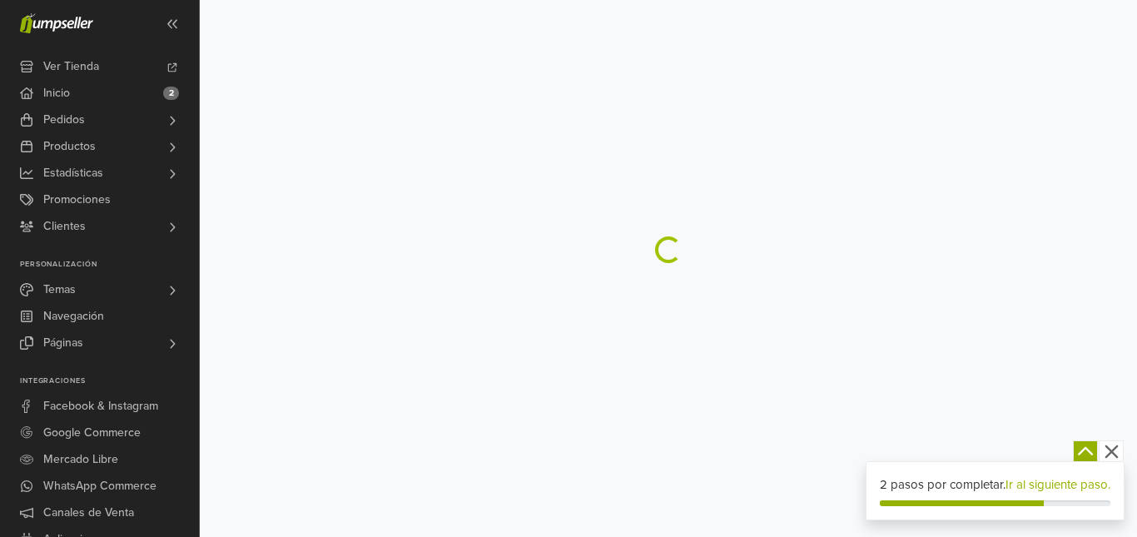 The width and height of the screenshot is (1137, 537). I want to click on span: Mercado Libre, so click(81, 459).